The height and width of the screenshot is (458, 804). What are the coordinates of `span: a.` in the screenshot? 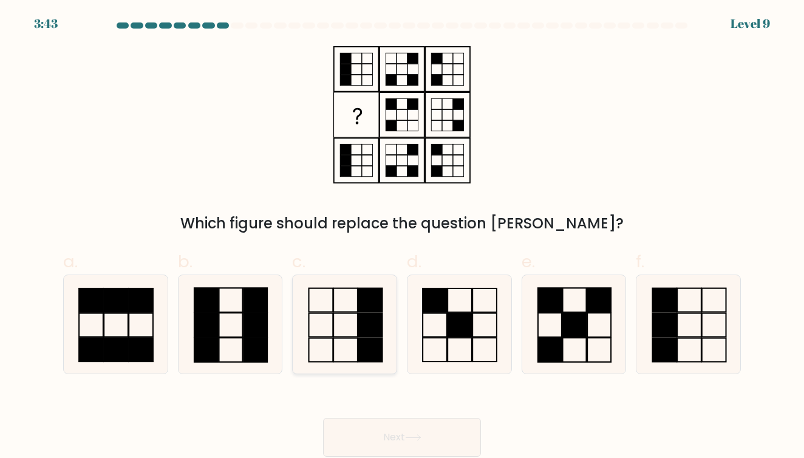 It's located at (70, 261).